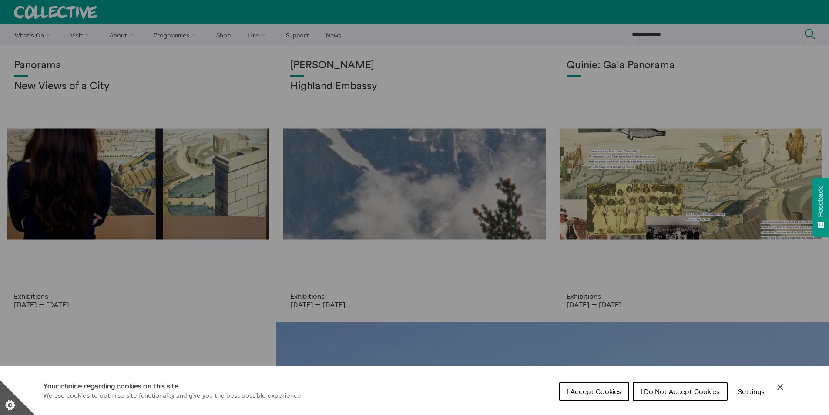 The width and height of the screenshot is (829, 415). Describe the element at coordinates (594, 391) in the screenshot. I see `button: I Accept Cookies` at that location.